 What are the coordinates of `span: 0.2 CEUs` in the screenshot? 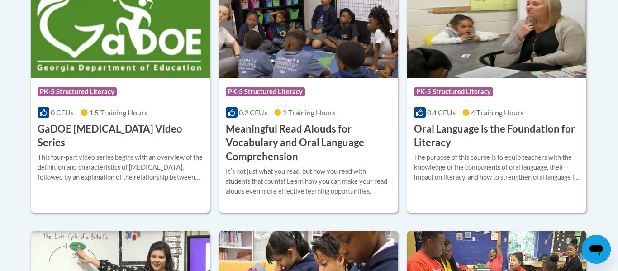 It's located at (253, 112).